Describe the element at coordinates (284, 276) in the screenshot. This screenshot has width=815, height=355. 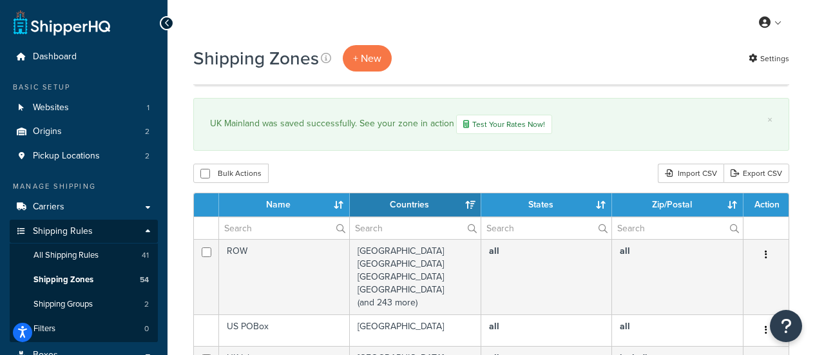
I see `td: ROW` at that location.